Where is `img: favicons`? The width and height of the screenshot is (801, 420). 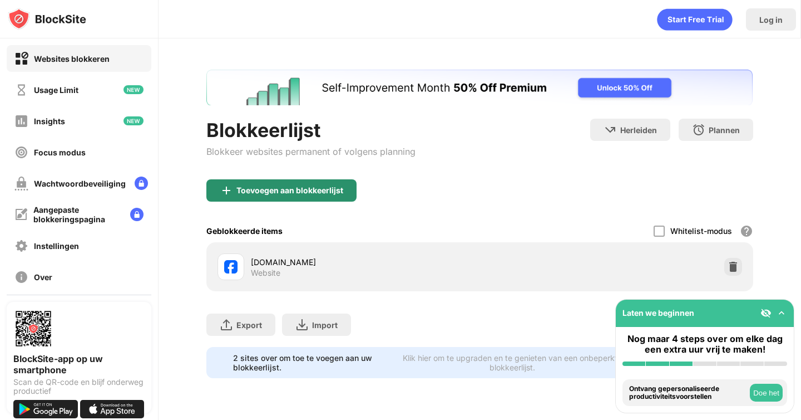
img: favicons is located at coordinates (231, 267).